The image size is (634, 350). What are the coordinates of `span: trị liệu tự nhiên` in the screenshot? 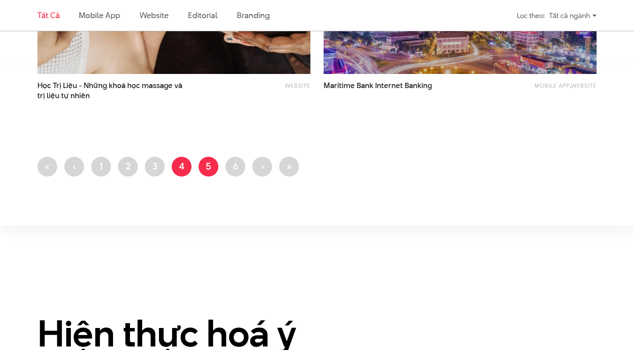 It's located at (63, 96).